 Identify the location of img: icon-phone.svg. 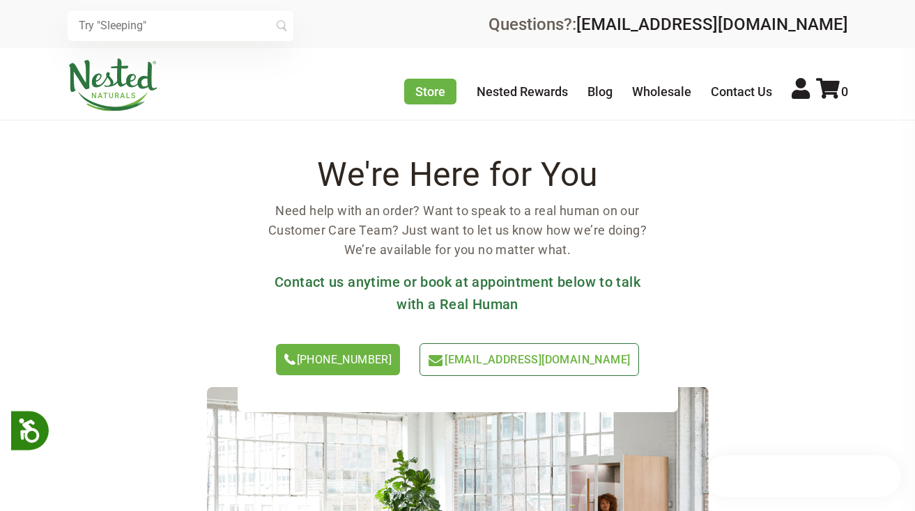
(290, 360).